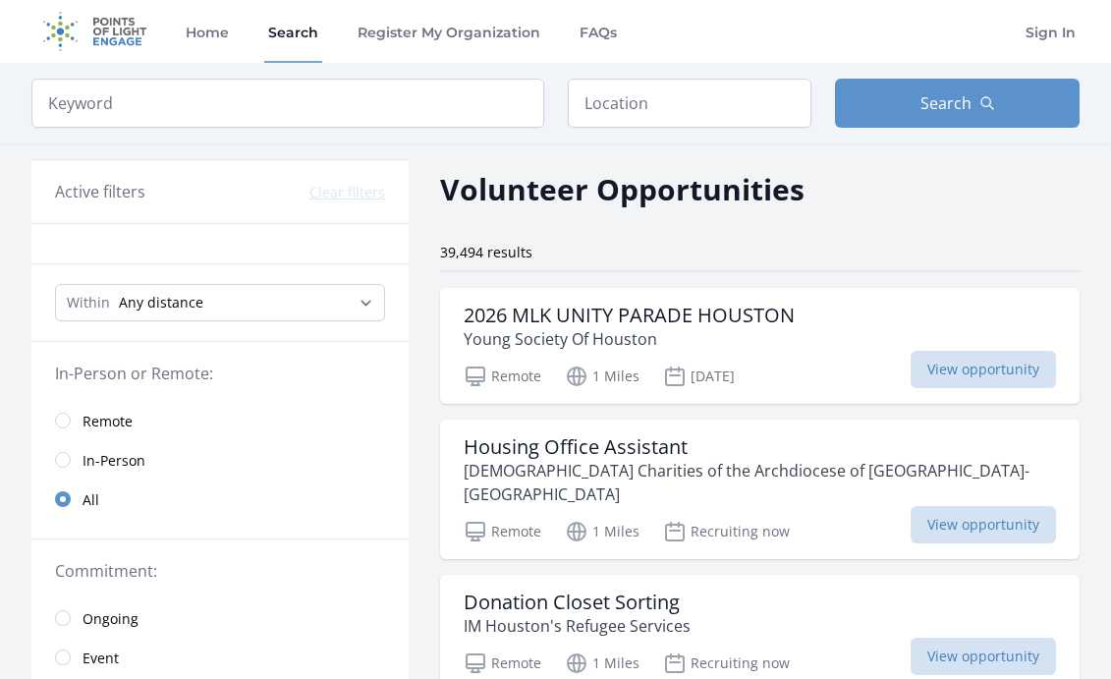 This screenshot has height=679, width=1111. What do you see at coordinates (288, 103) in the screenshot?
I see `input: Keyword` at bounding box center [288, 103].